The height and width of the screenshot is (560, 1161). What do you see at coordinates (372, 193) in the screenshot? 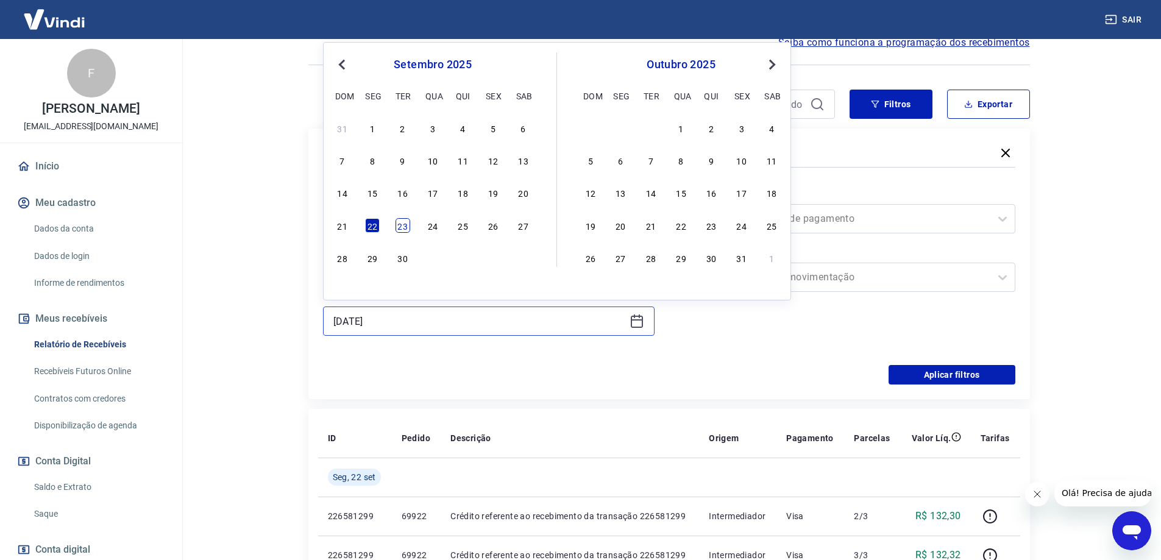
I see `div: Choose segunda-feira, 15 de setembro de 2025` at bounding box center [372, 193].